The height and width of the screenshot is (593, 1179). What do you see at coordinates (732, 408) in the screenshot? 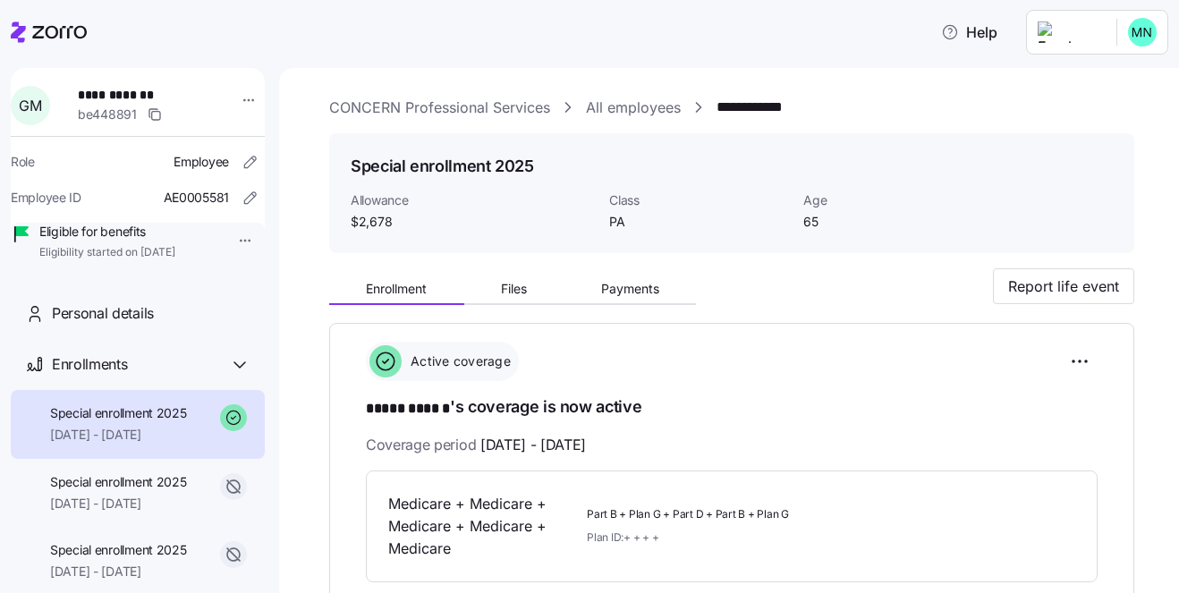
I see `h1: 's coverage is now active` at bounding box center [732, 408].